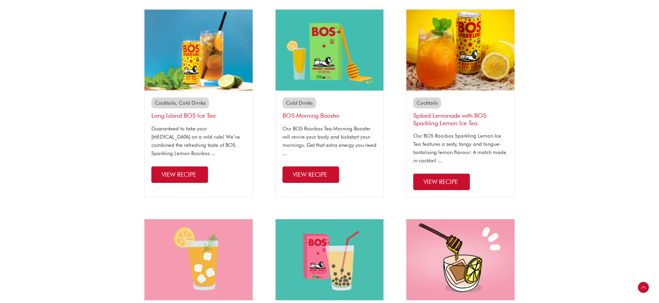  What do you see at coordinates (311, 115) in the screenshot?
I see `a: BOS Morning Booster` at bounding box center [311, 115].